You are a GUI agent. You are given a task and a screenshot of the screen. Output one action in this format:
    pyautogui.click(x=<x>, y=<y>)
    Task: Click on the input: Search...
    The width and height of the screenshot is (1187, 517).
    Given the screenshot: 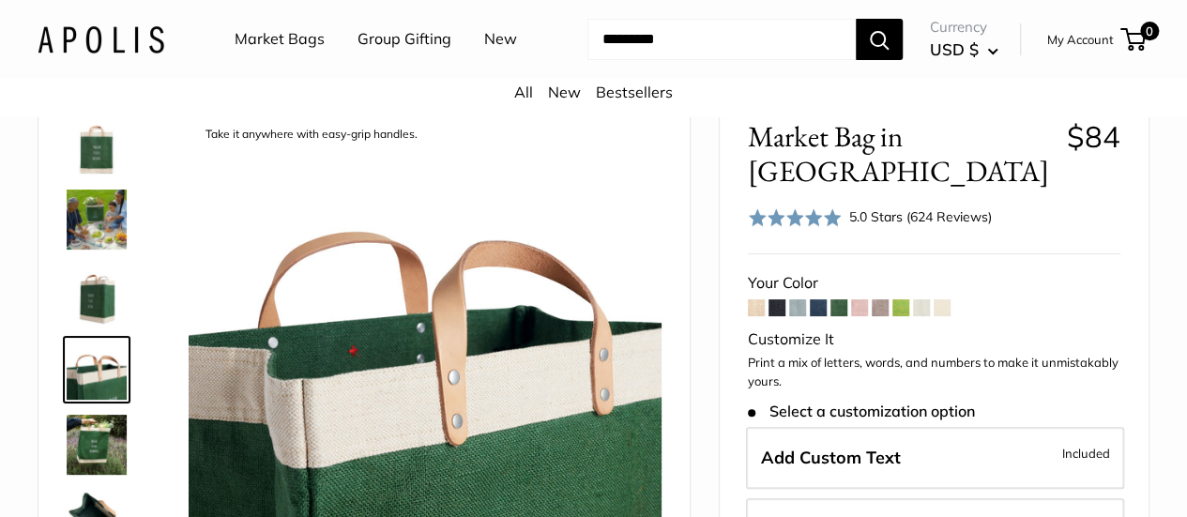 What is the action you would take?
    pyautogui.click(x=722, y=39)
    